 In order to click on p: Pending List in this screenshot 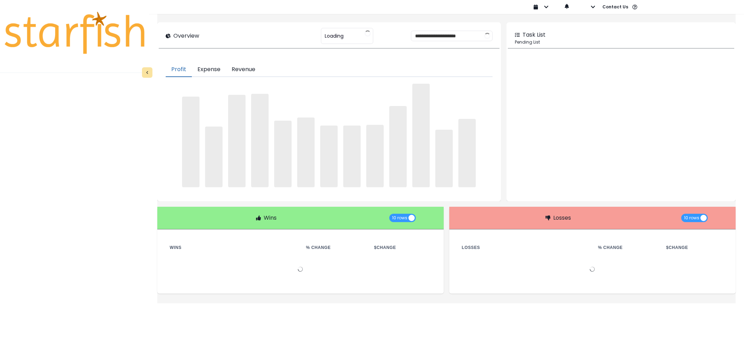, I will do `click(621, 42)`.